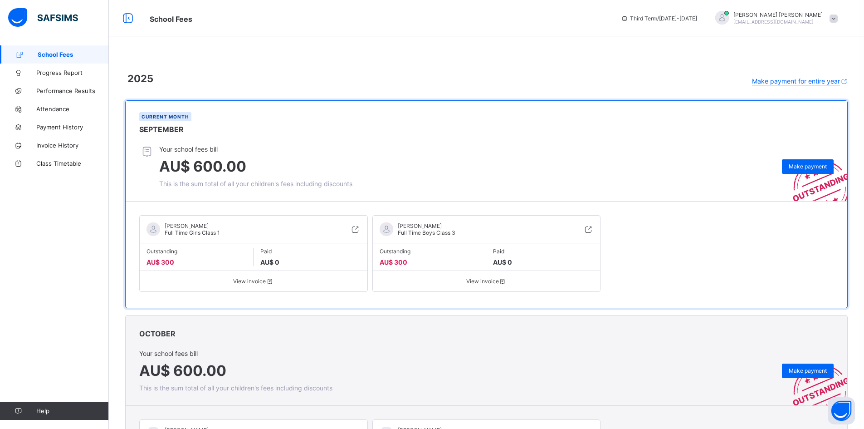 The height and width of the screenshot is (429, 864). Describe the element at coordinates (72, 411) in the screenshot. I see `span: Help` at that location.